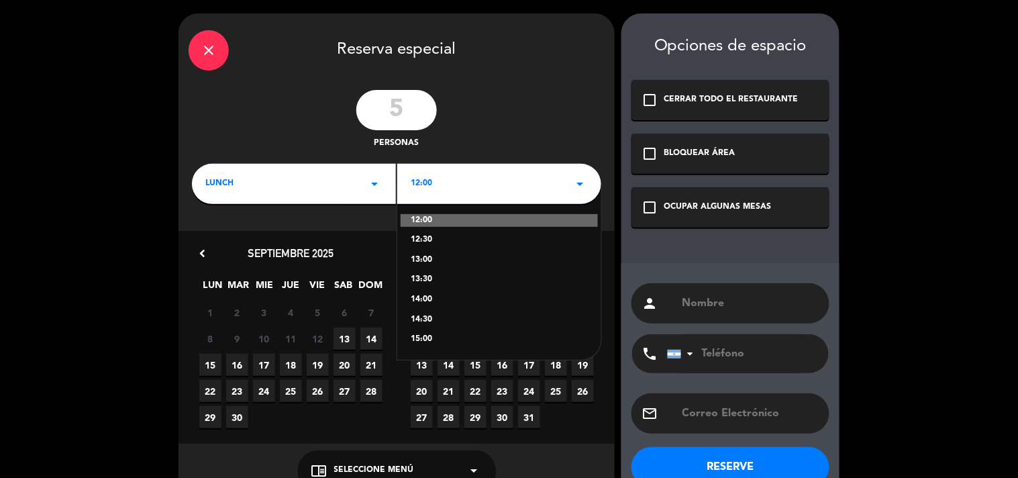  What do you see at coordinates (731, 100) in the screenshot?
I see `div: CERRAR TODO EL RESTAURANTE` at bounding box center [731, 100].